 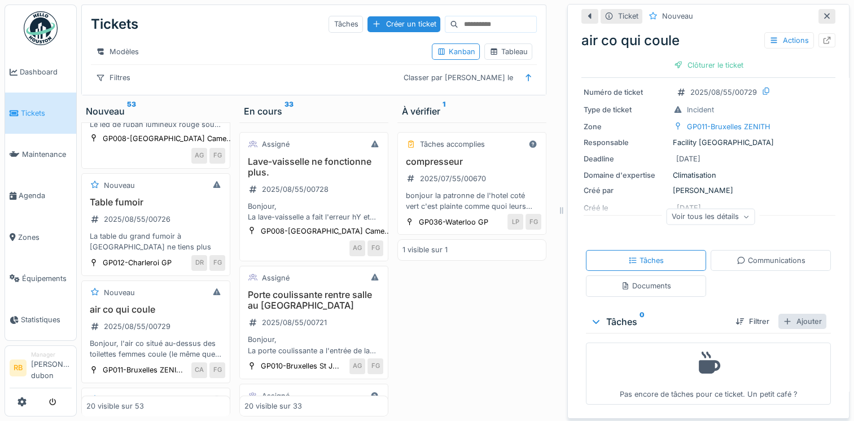 I want to click on div: Communications, so click(x=771, y=260).